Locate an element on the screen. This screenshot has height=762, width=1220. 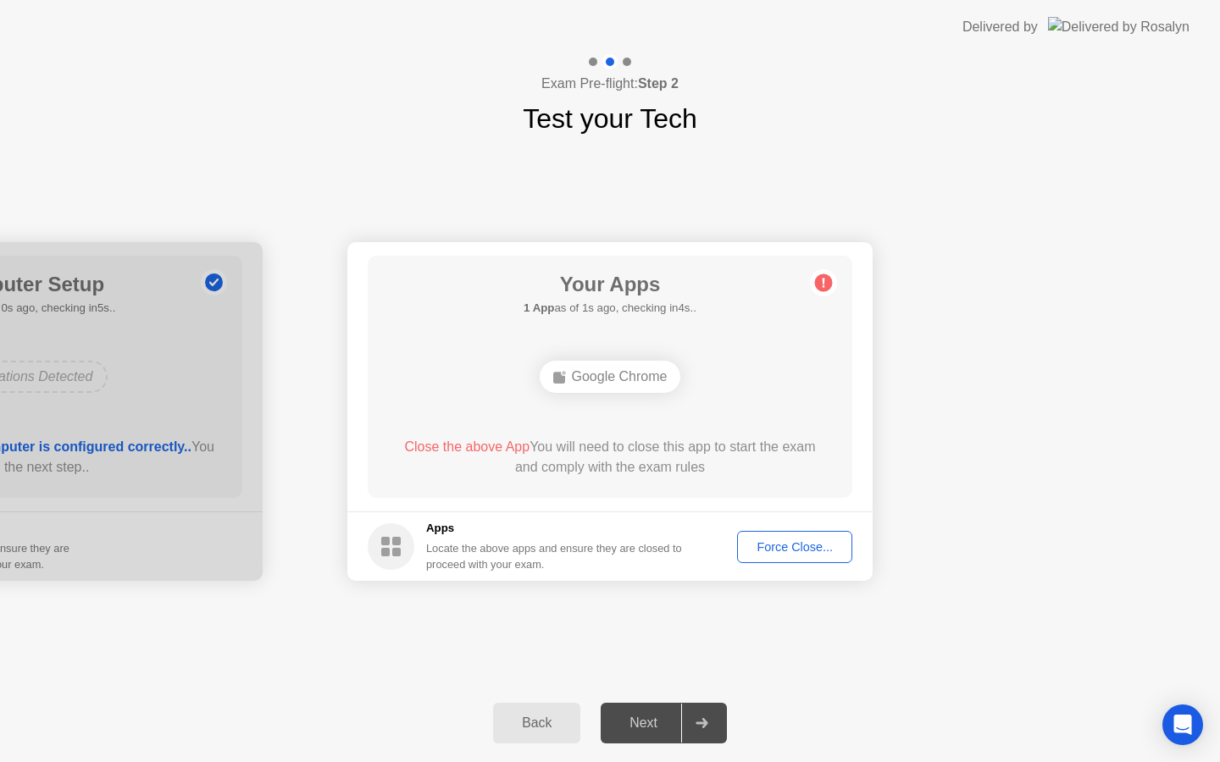
div: Locate the above apps and ensure they are closed to proceed with your exam. is located at coordinates (554, 556).